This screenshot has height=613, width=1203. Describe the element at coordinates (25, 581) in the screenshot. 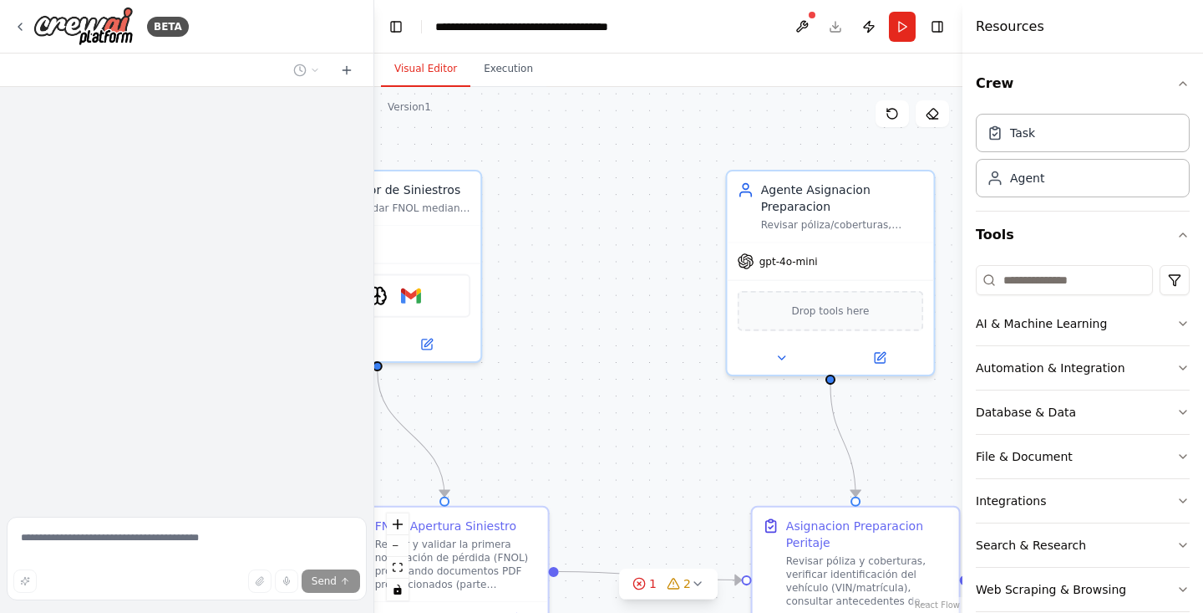

I see `button: Improve this prompt` at that location.